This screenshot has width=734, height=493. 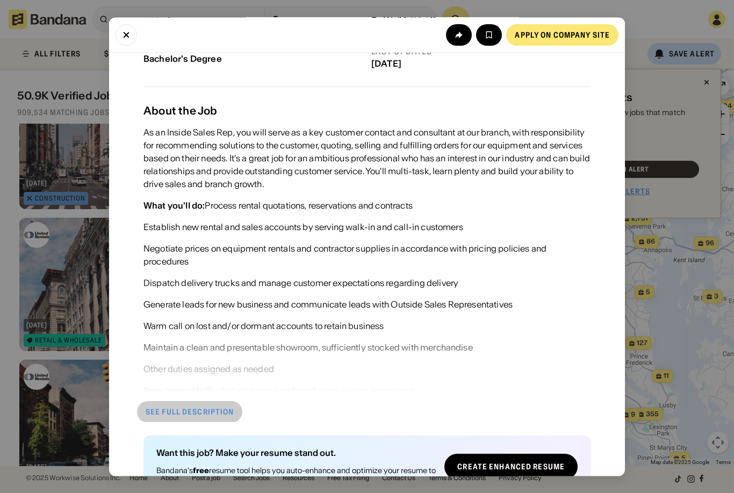 I want to click on div: Process rental quotations, reservations and contracts, so click(x=278, y=205).